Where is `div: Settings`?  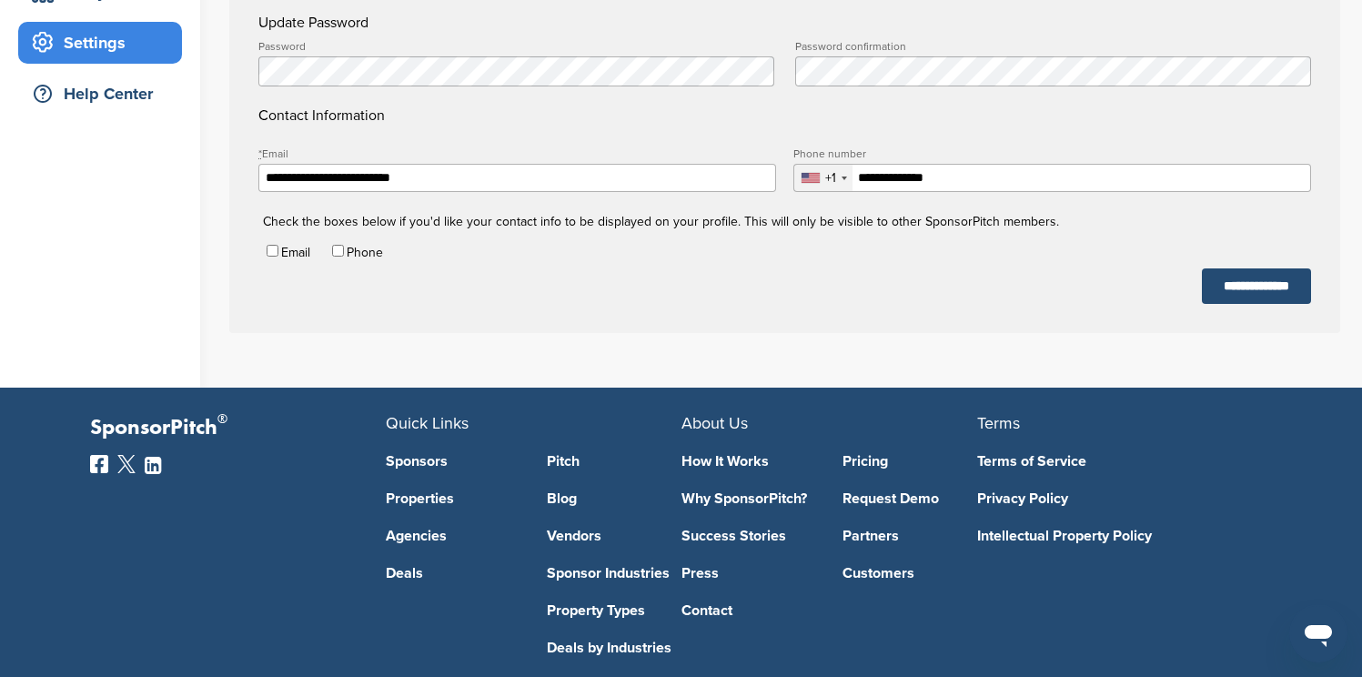
div: Settings is located at coordinates (105, 43).